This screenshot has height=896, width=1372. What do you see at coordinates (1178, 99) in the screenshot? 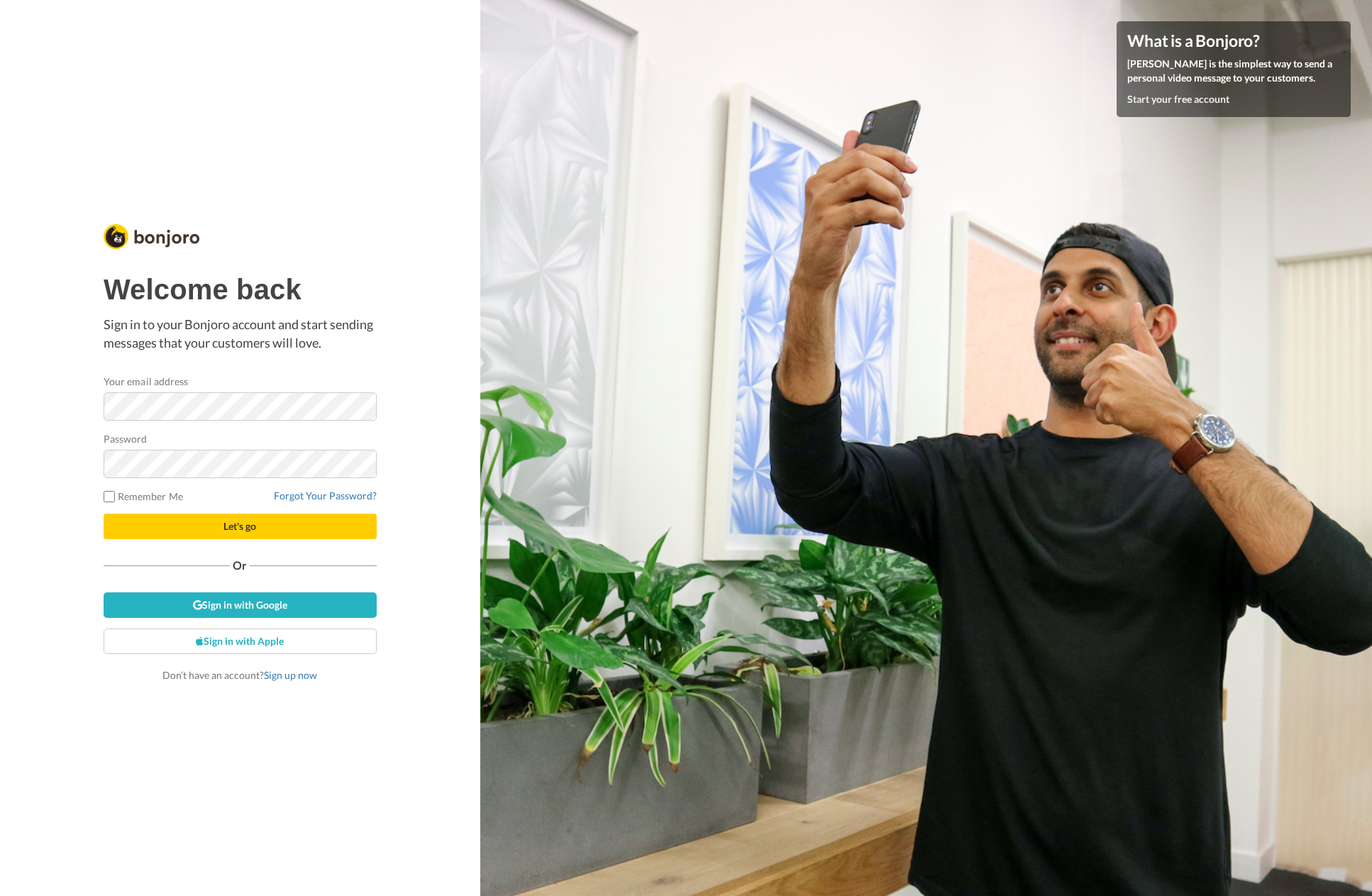
I see `a: Start your free account` at bounding box center [1178, 99].